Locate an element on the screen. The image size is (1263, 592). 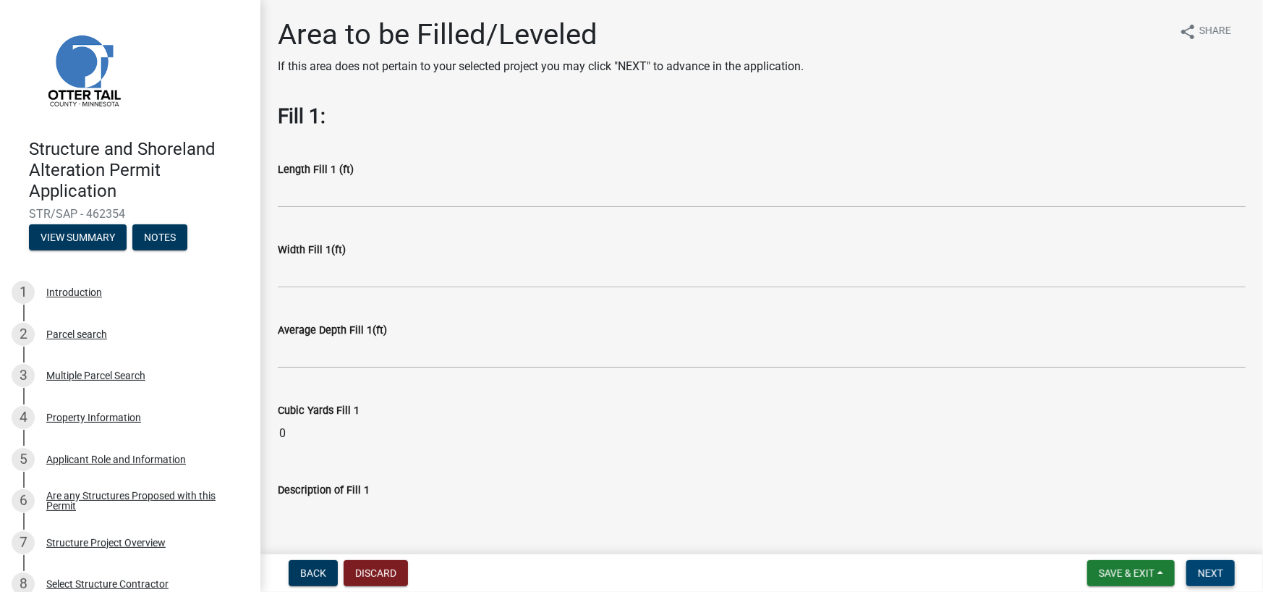
h1: Area to be Filled/Leveled is located at coordinates (540, 35).